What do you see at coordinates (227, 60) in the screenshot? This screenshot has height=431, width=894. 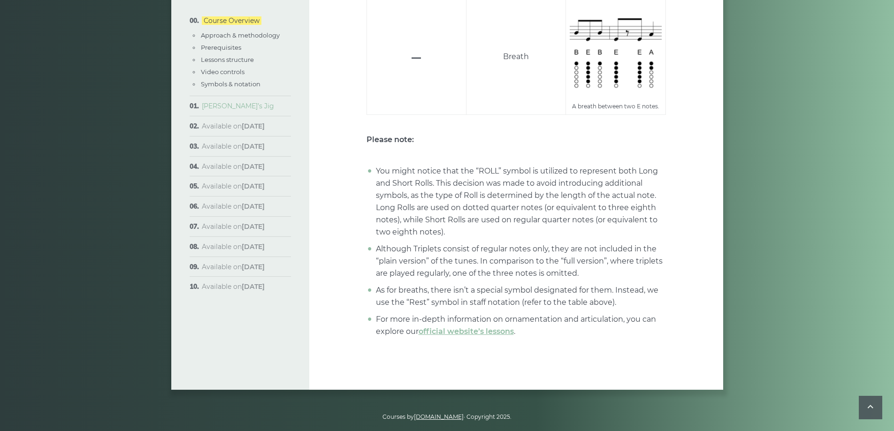 I see `a: Lessons structure` at bounding box center [227, 60].